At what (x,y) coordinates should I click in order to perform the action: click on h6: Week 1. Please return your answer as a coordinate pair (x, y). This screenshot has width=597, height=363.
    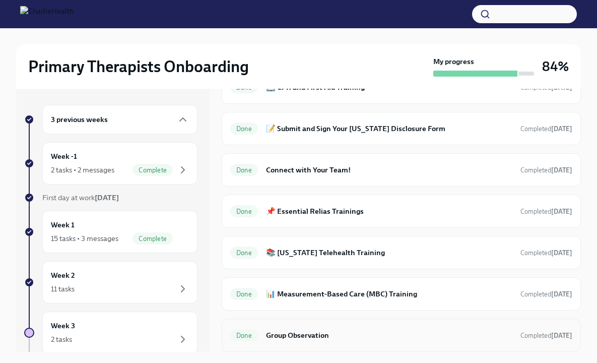
    Looking at the image, I should click on (62, 225).